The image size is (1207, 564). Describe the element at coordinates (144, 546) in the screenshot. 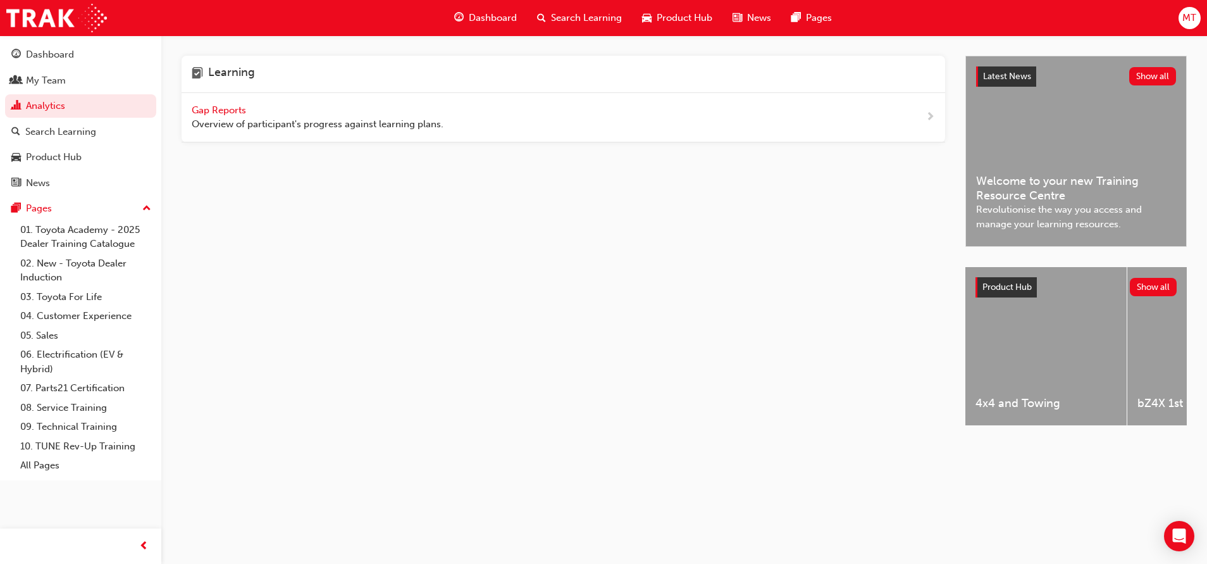

I see `span: prev-icon` at that location.